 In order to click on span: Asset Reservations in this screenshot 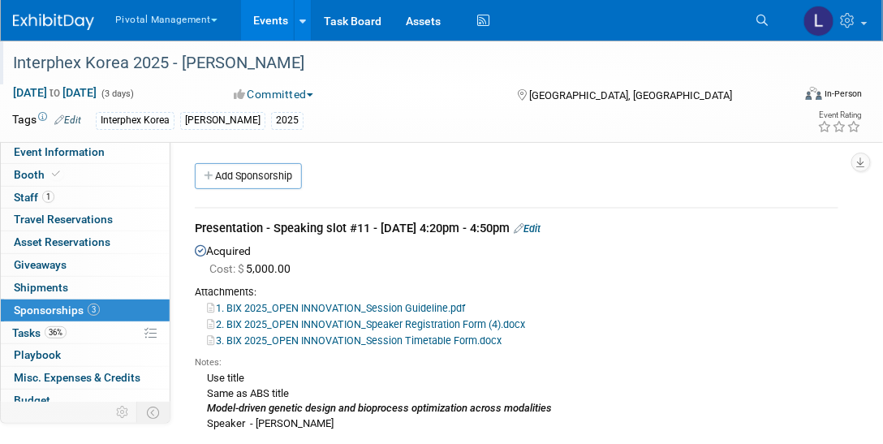, I will do `click(62, 242)`.